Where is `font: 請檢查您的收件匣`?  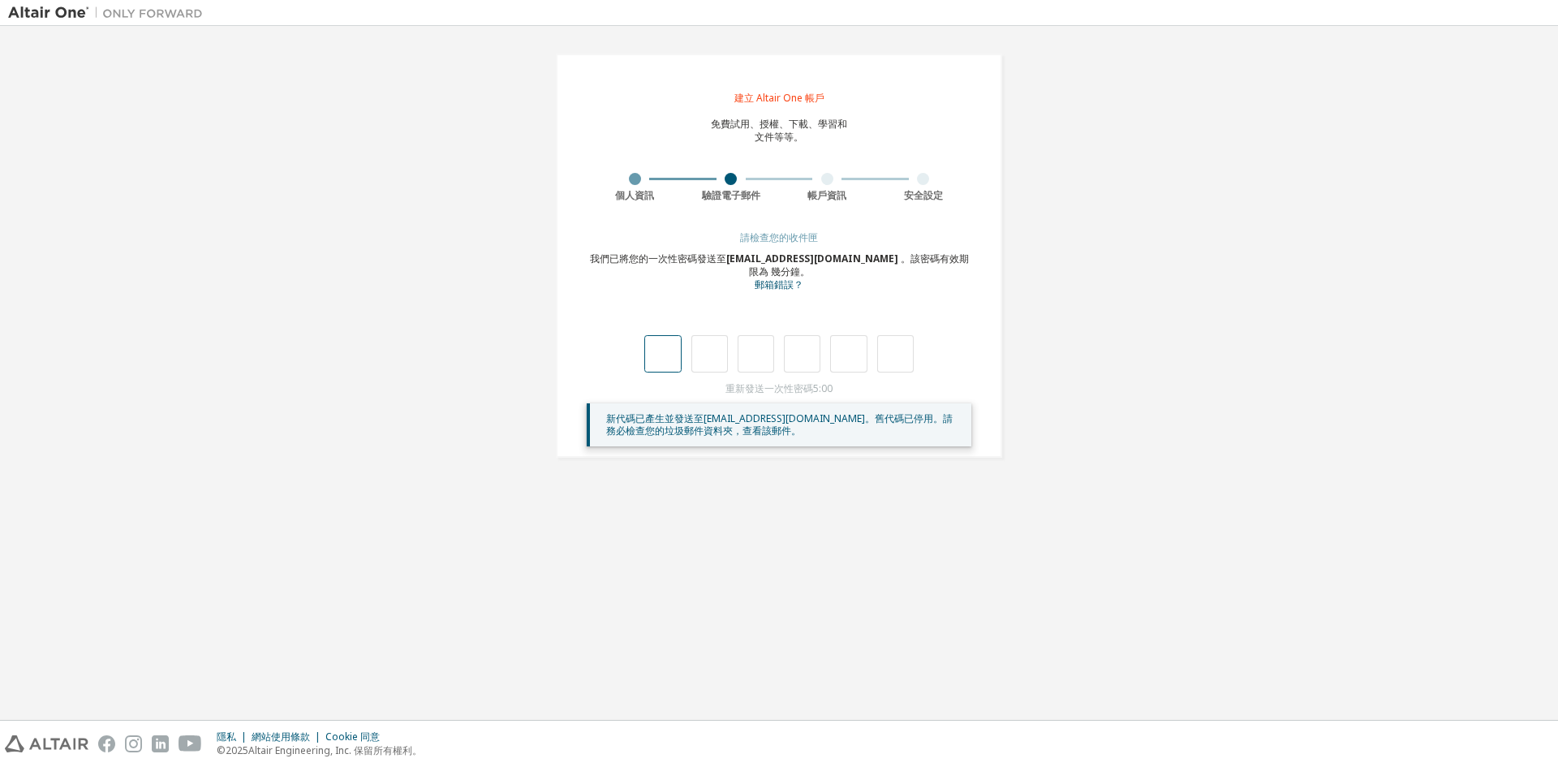 font: 請檢查您的收件匣 is located at coordinates (779, 237).